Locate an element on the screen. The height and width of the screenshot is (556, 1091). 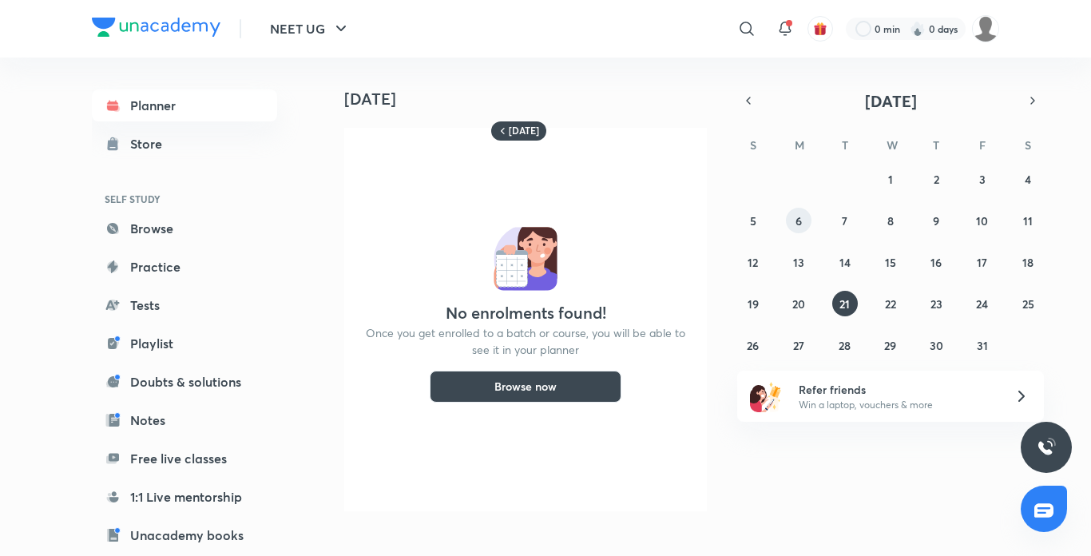
abbr: October 4, 2025 is located at coordinates (1028, 179).